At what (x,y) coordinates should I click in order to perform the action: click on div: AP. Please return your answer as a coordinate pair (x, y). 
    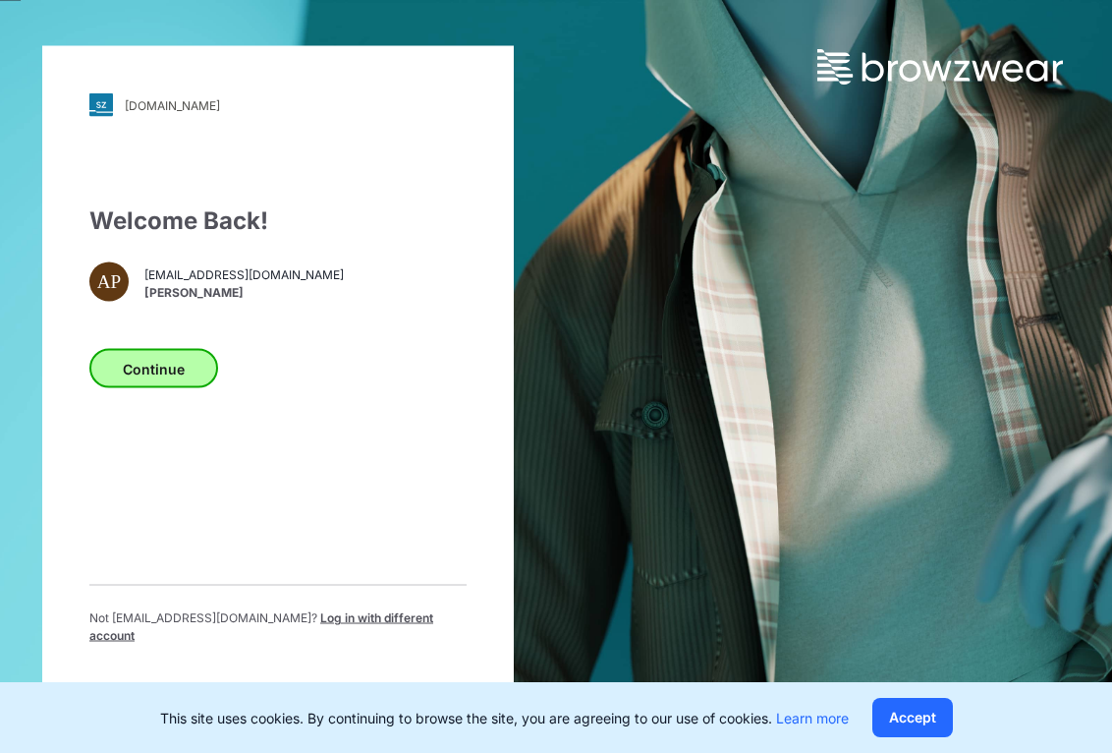
    Looking at the image, I should click on (109, 282).